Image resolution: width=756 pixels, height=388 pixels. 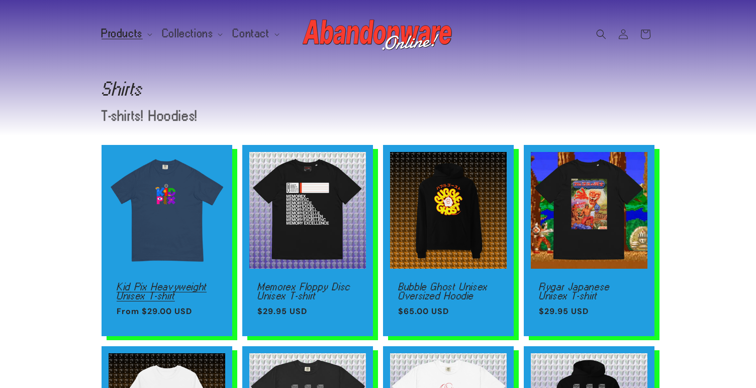 What do you see at coordinates (188, 34) in the screenshot?
I see `span: Collections` at bounding box center [188, 34].